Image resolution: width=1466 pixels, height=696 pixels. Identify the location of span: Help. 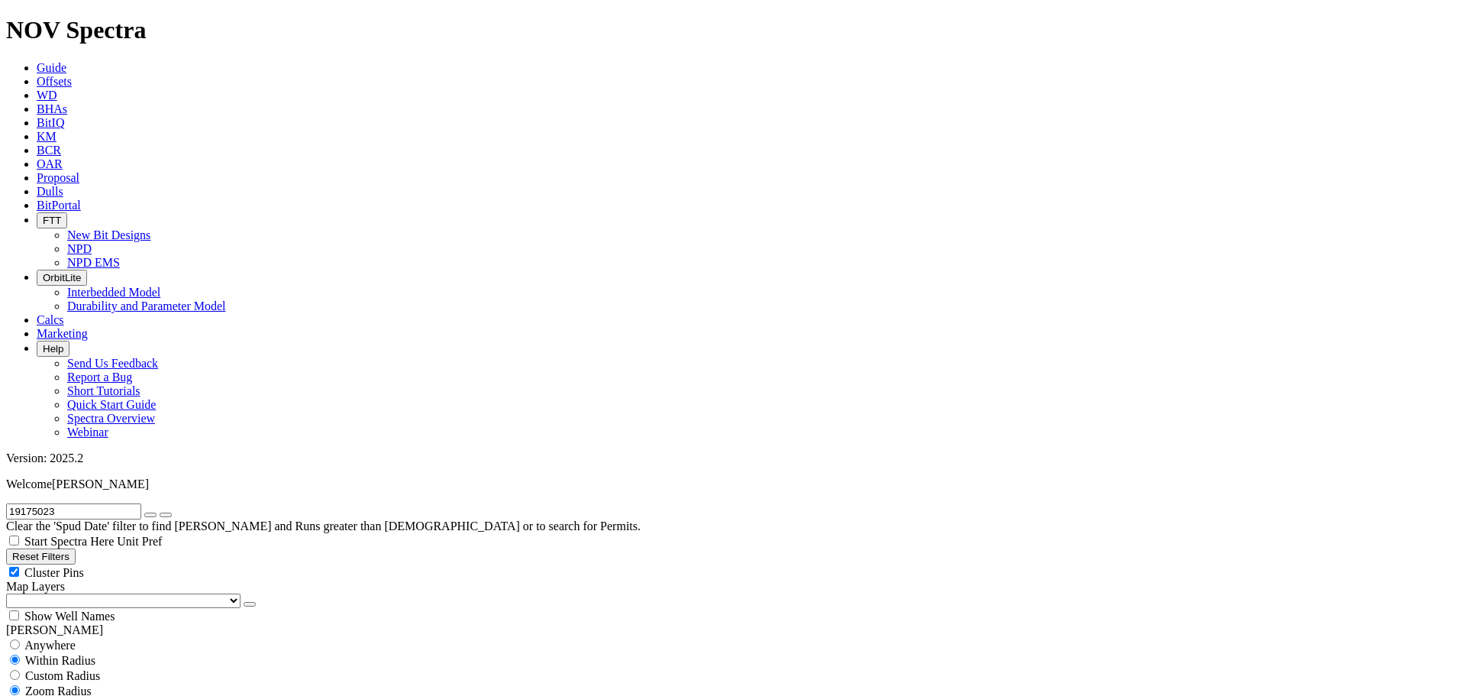
(53, 348).